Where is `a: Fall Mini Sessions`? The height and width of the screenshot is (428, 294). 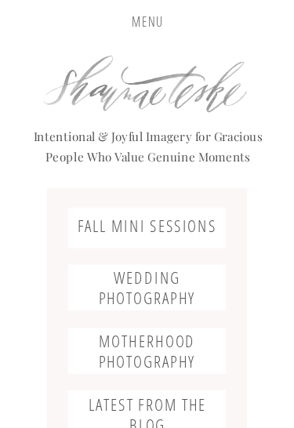 a: Fall Mini Sessions is located at coordinates (147, 228).